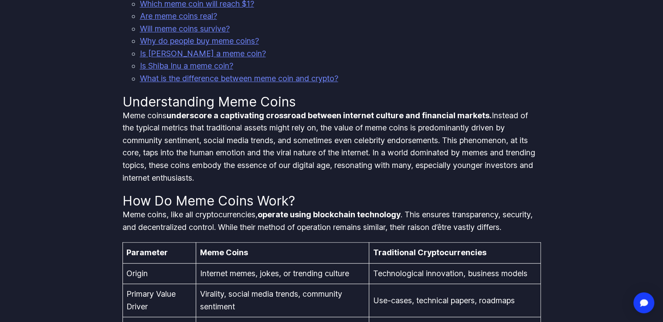 Image resolution: width=663 pixels, height=322 pixels. I want to click on td: Virality, social media trends, community sentiment, so click(282, 300).